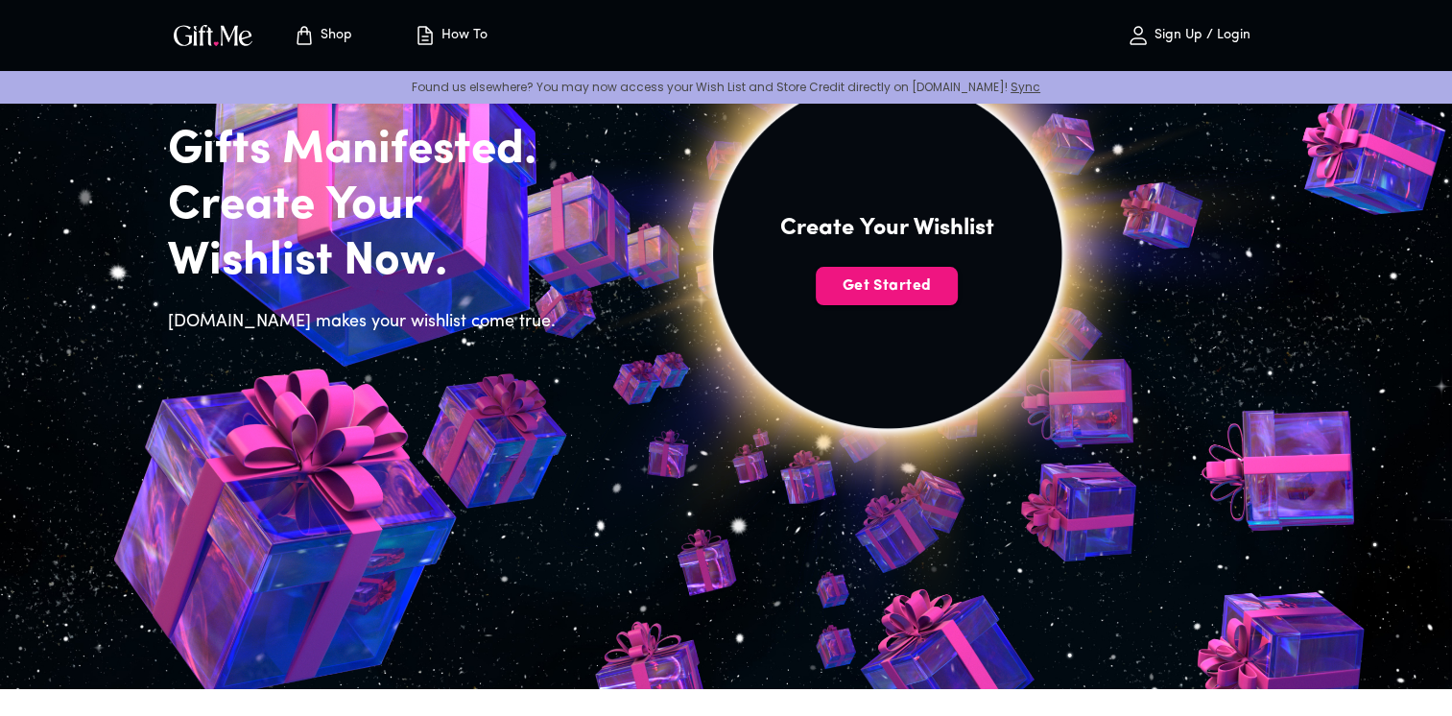 The width and height of the screenshot is (1452, 716). I want to click on button: Store page, so click(322, 36).